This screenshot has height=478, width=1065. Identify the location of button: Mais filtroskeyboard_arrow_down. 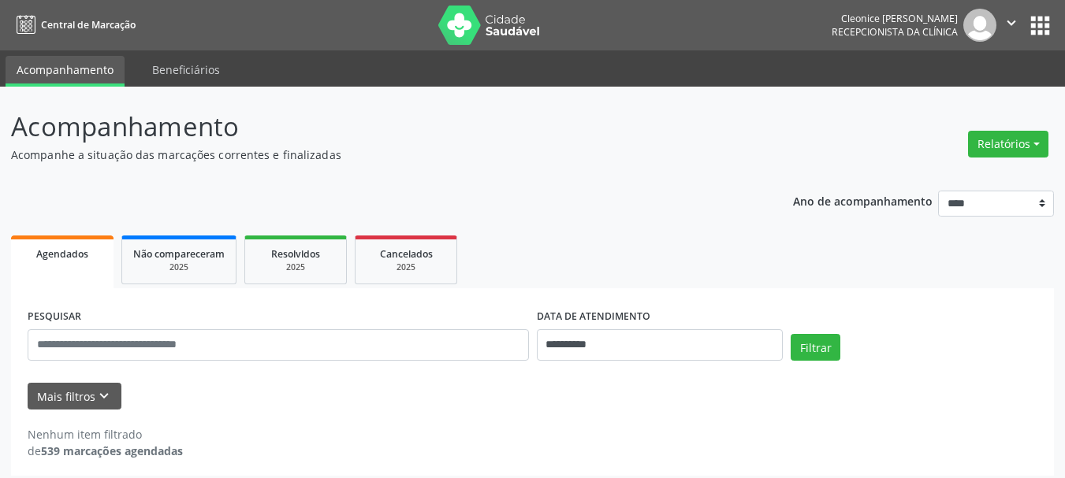
(74, 396).